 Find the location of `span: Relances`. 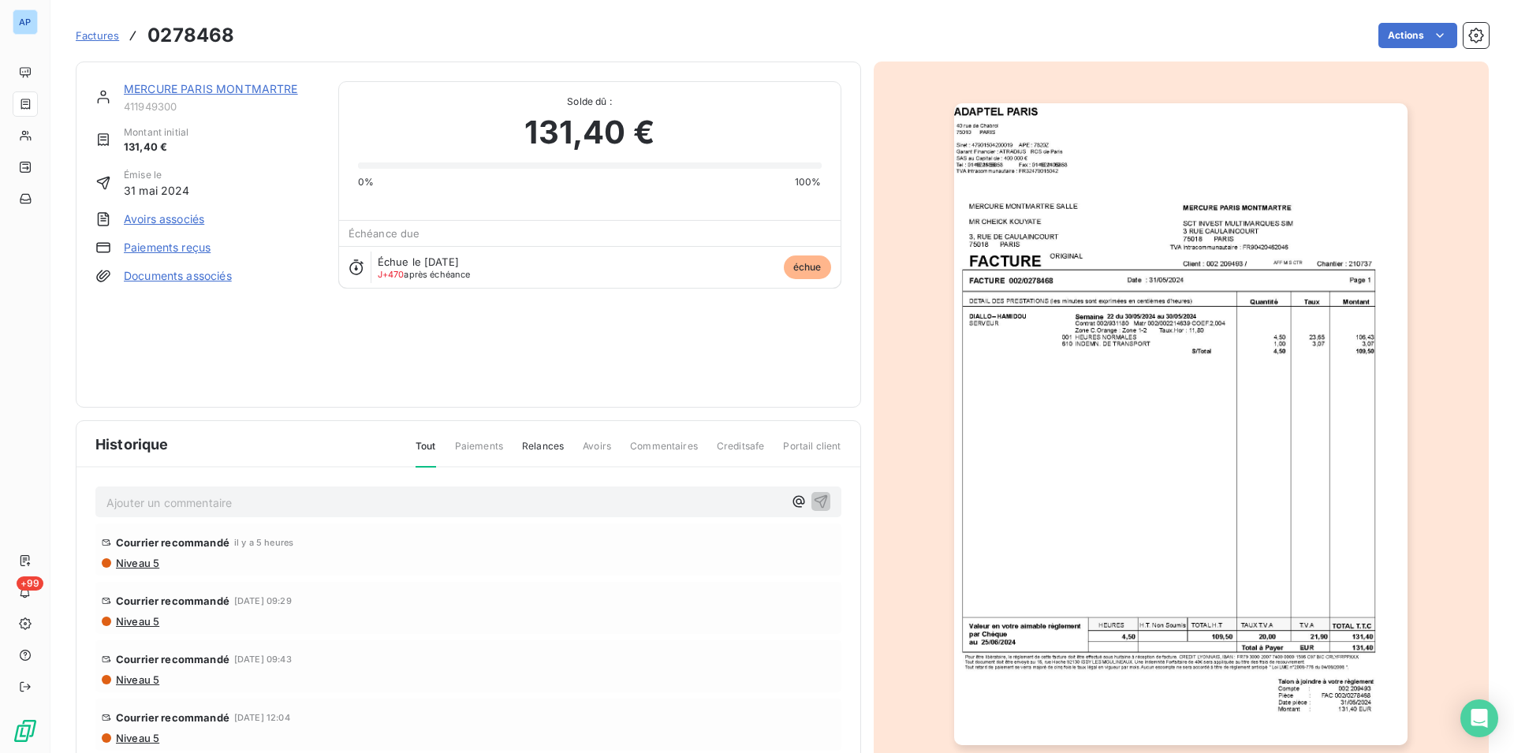

span: Relances is located at coordinates (542, 453).